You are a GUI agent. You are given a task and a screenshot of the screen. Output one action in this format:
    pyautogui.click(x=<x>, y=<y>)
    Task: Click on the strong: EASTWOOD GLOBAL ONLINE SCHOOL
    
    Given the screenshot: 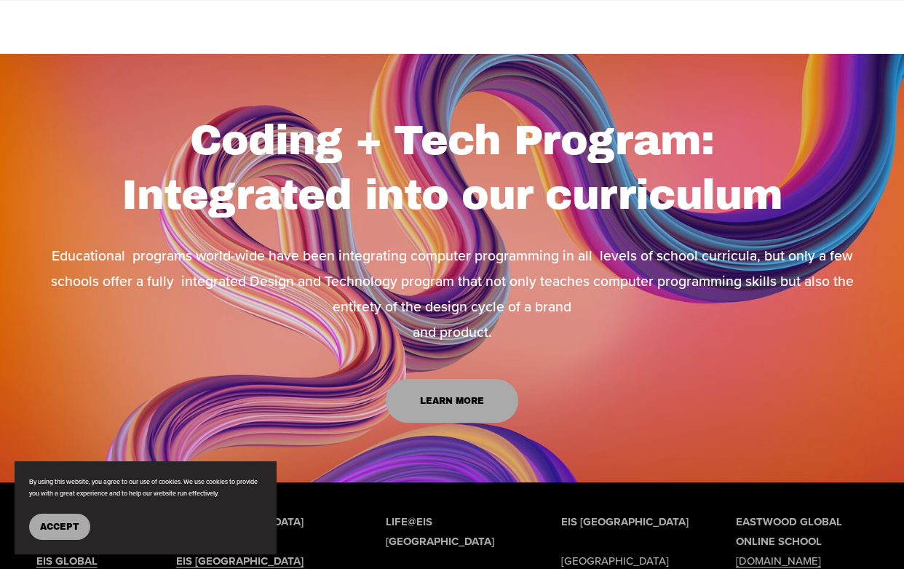 What is the action you would take?
    pyautogui.click(x=789, y=531)
    